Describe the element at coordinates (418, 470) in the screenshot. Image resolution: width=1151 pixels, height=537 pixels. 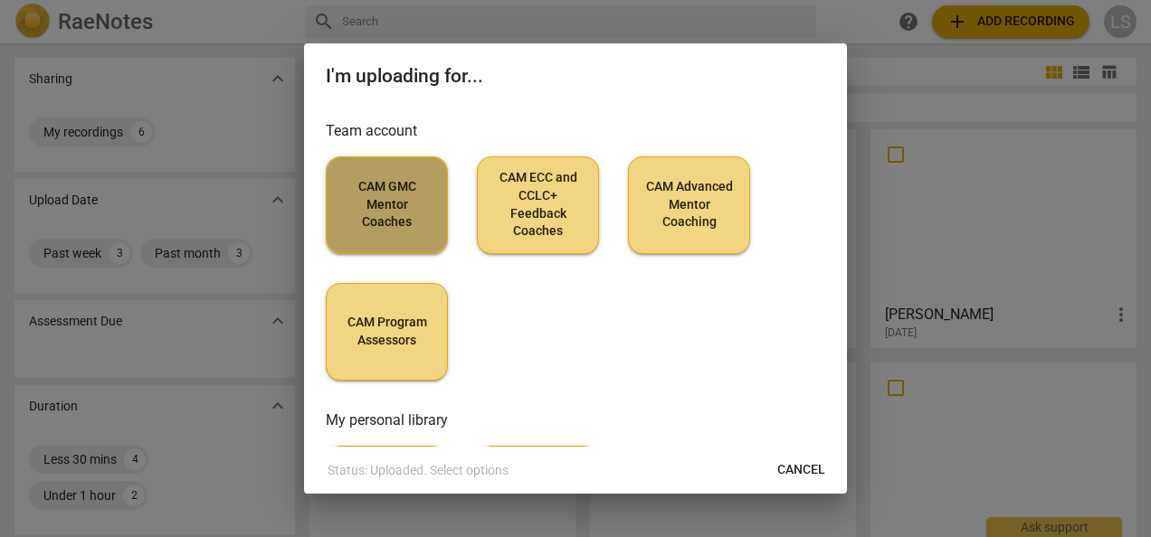
I see `p: Status: Uploaded. Select options` at that location.